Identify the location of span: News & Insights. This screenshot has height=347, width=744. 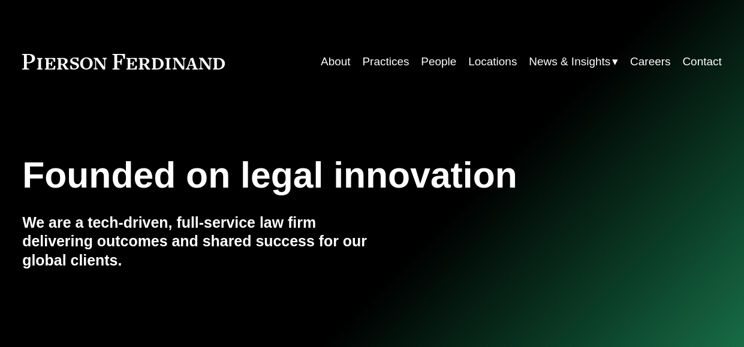
(570, 62).